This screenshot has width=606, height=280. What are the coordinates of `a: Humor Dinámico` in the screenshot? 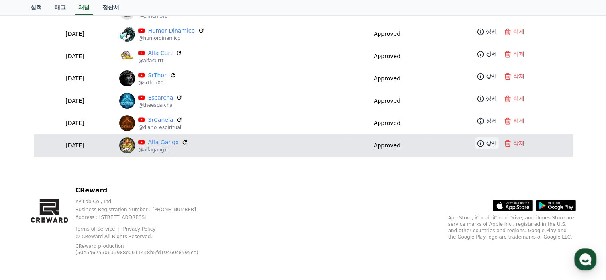 It's located at (171, 31).